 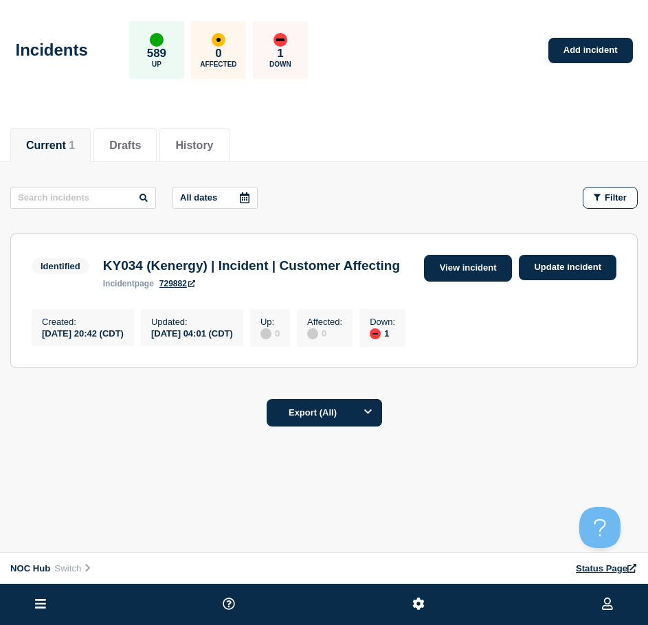 I want to click on a: Update incident, so click(x=567, y=267).